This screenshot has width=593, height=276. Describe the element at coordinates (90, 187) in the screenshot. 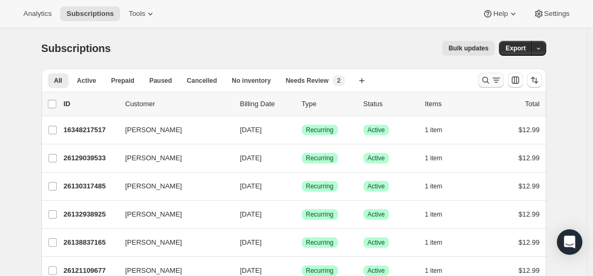

I see `p: 26130317485` at that location.